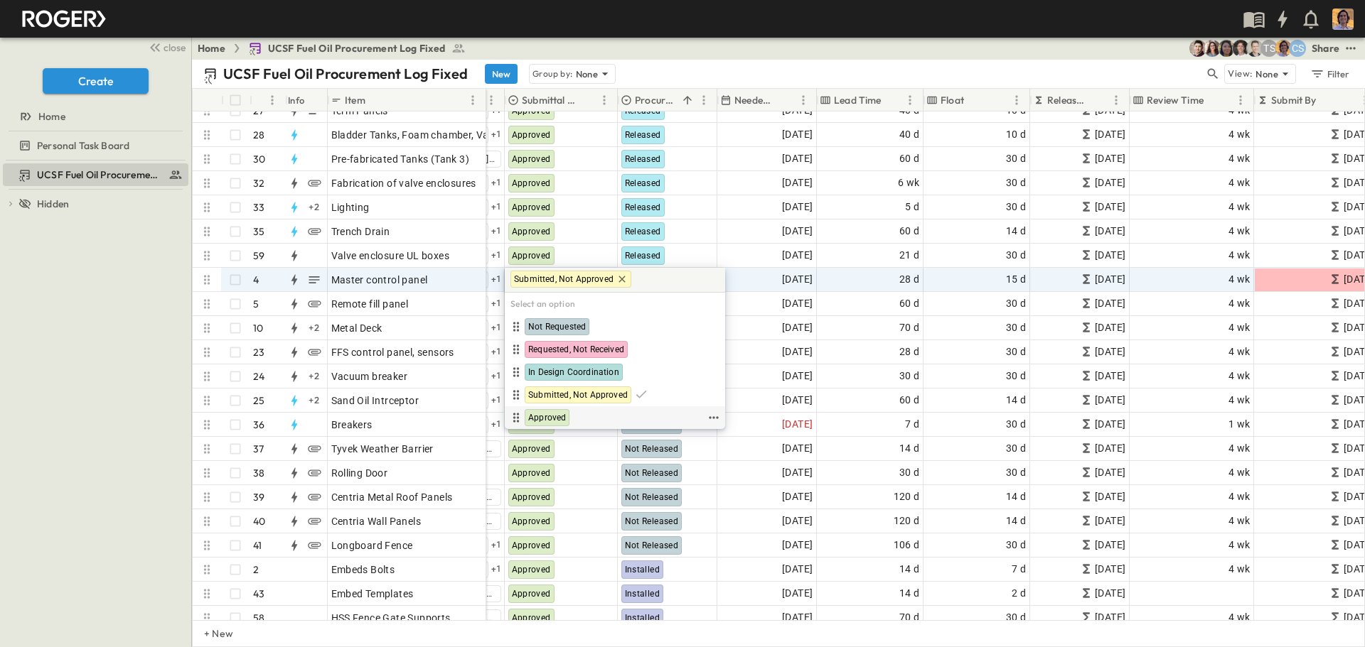 The image size is (1365, 647). Describe the element at coordinates (83, 146) in the screenshot. I see `span: Personal Task Board` at that location.